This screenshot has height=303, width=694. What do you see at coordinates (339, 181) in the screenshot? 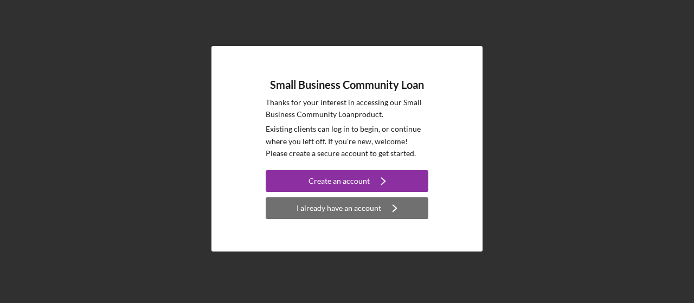
I see `div: Create an account` at bounding box center [339, 181].